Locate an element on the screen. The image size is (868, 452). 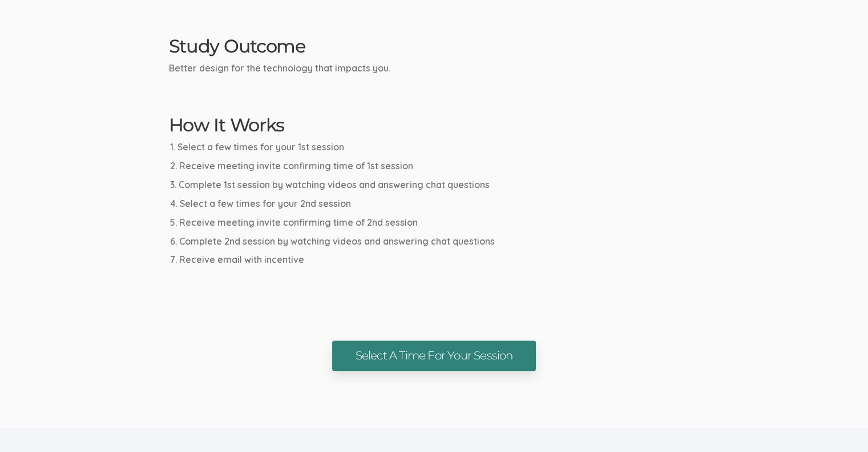
li: Complete 1st session by watching videos and answering chat questions is located at coordinates (435, 184).